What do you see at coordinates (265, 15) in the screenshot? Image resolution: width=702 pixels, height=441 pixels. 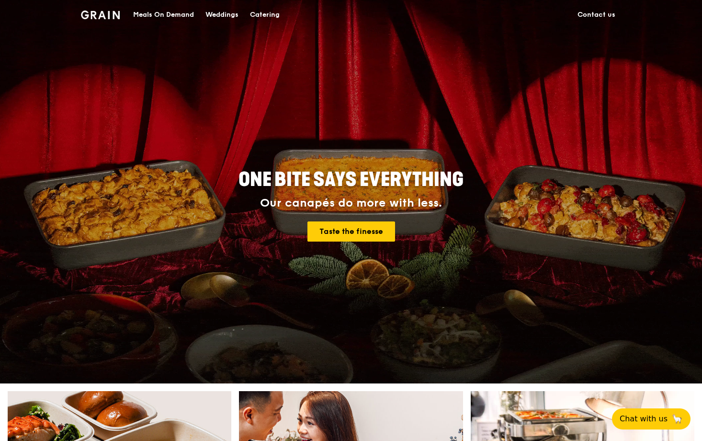 I see `div: Catering` at bounding box center [265, 15].